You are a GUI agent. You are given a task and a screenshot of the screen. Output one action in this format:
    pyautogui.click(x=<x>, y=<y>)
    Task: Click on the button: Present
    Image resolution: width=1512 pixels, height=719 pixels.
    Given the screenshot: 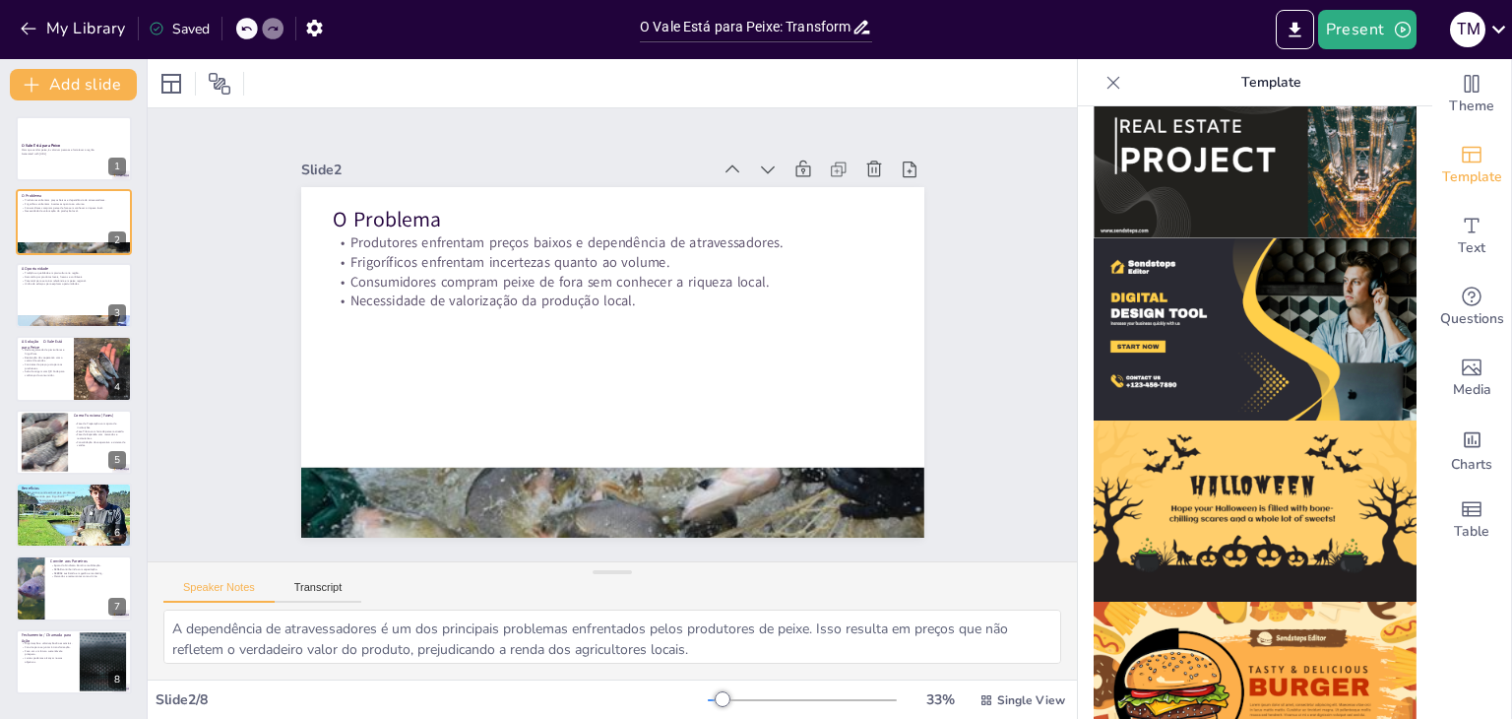 What is the action you would take?
    pyautogui.click(x=1367, y=30)
    